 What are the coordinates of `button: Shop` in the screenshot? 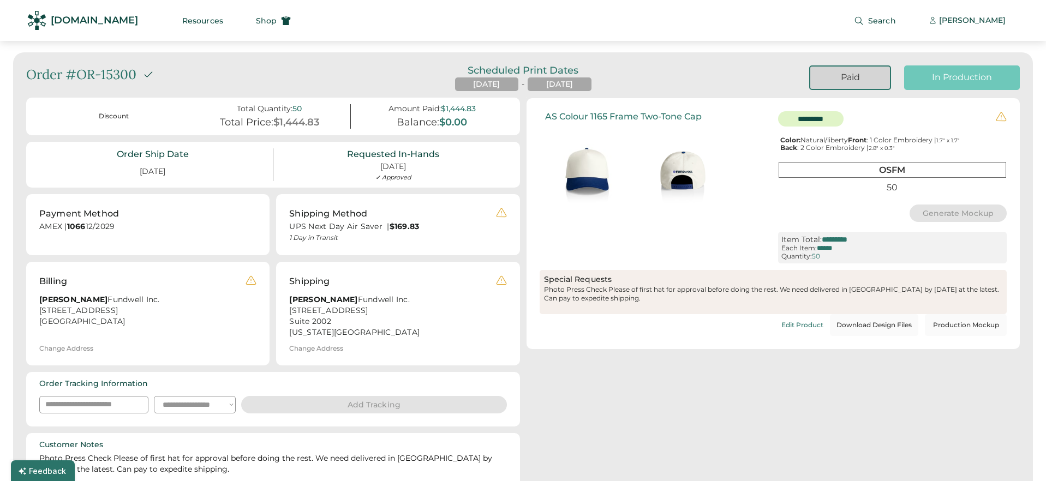 It's located at (273, 21).